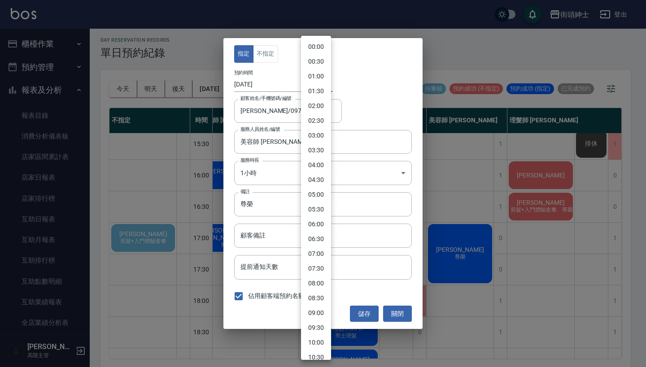 This screenshot has height=367, width=646. What do you see at coordinates (316, 239) in the screenshot?
I see `li: 06:30` at bounding box center [316, 239].